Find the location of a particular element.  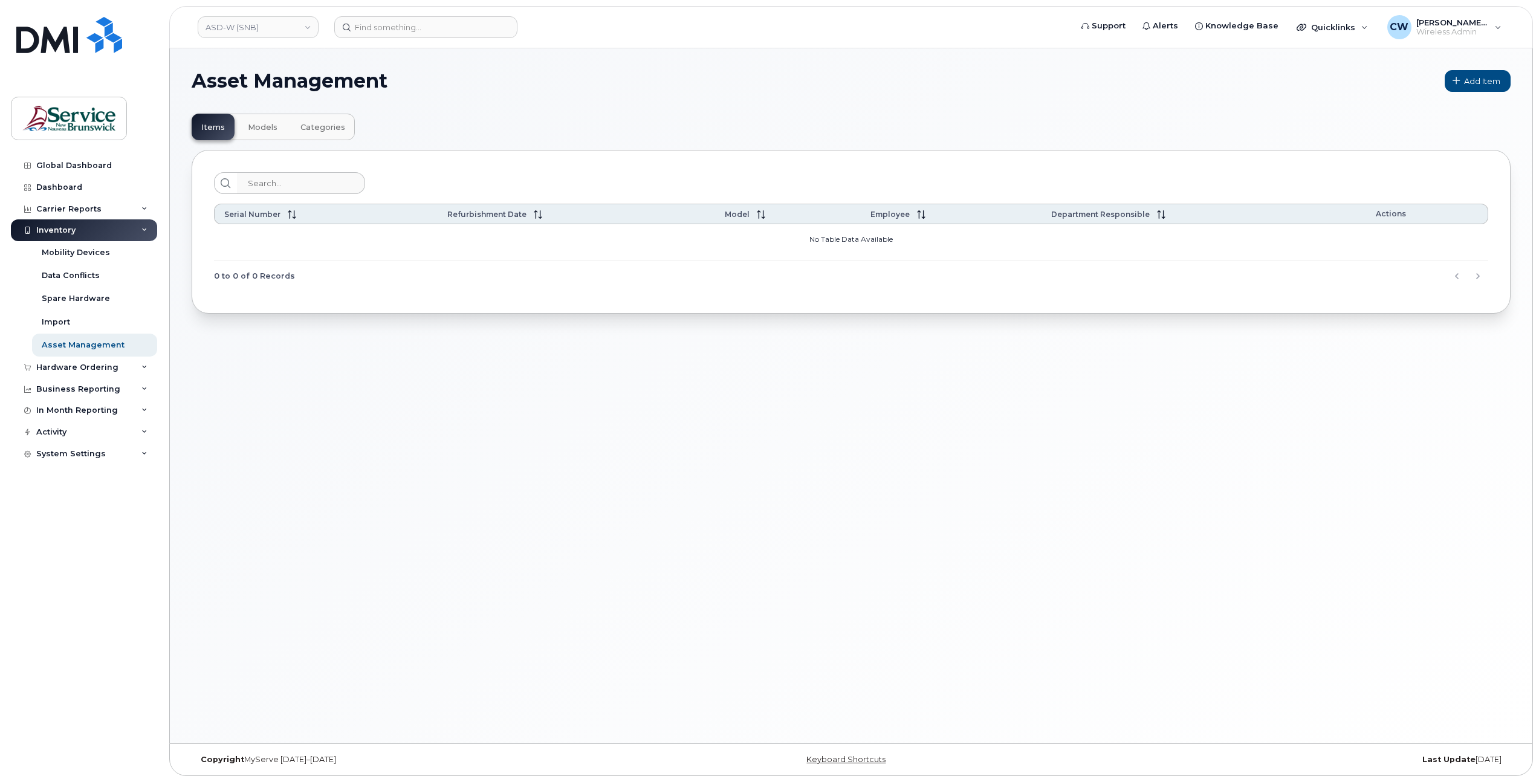

span: 0 to 0 of 0 Records is located at coordinates (255, 276).